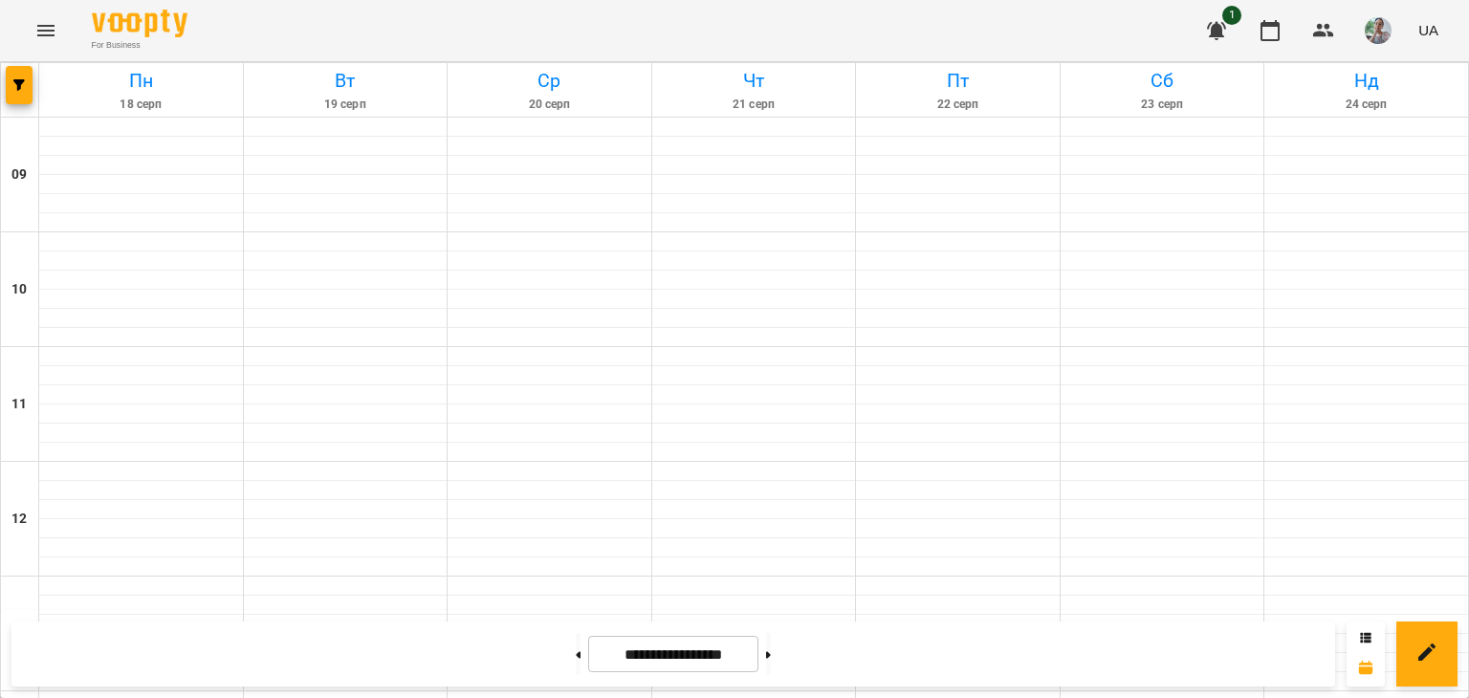  Describe the element at coordinates (1232, 15) in the screenshot. I see `span: 1` at that location.